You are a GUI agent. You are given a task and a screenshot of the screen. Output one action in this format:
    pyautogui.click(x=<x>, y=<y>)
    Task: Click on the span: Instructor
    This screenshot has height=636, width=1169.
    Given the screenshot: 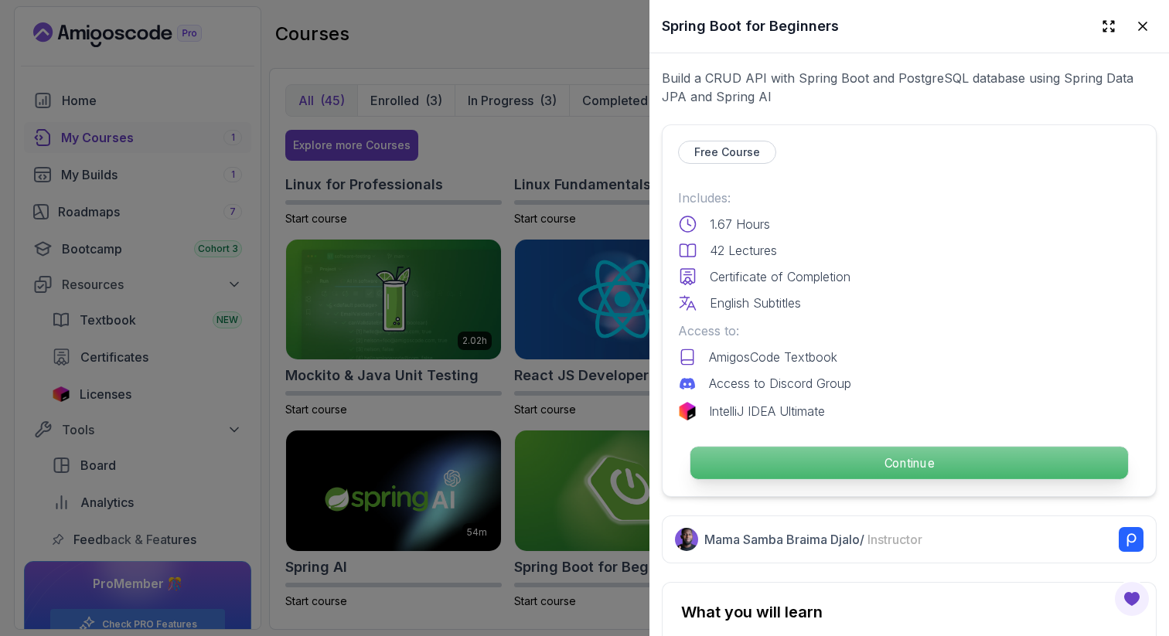 What is the action you would take?
    pyautogui.click(x=894, y=540)
    